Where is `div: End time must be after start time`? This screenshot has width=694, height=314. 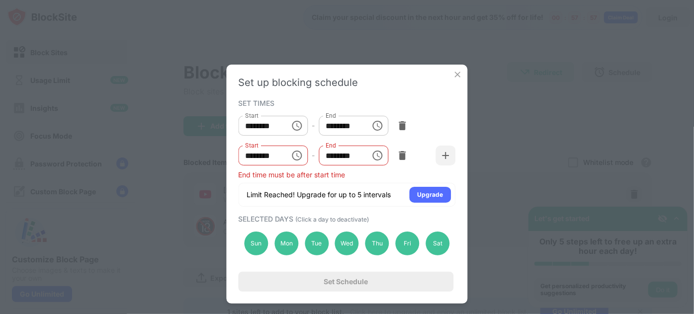 div: End time must be after start time is located at coordinates (347, 174).